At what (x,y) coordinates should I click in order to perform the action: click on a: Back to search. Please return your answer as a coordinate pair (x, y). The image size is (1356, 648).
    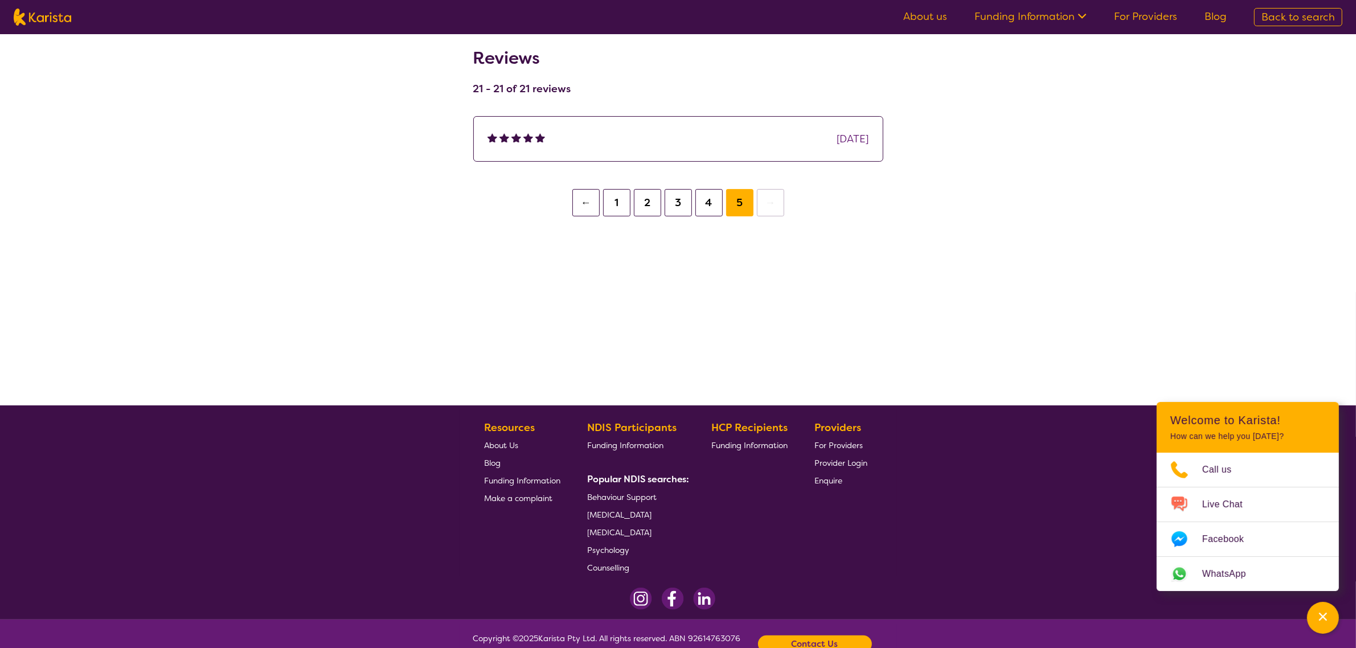
    Looking at the image, I should click on (1298, 17).